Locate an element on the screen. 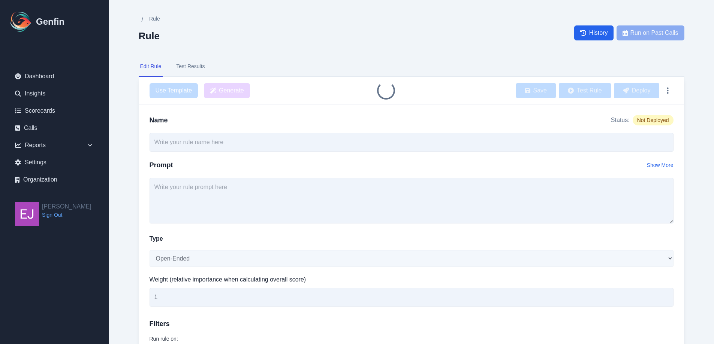 The height and width of the screenshot is (344, 714). button: Test Results is located at coordinates (190, 67).